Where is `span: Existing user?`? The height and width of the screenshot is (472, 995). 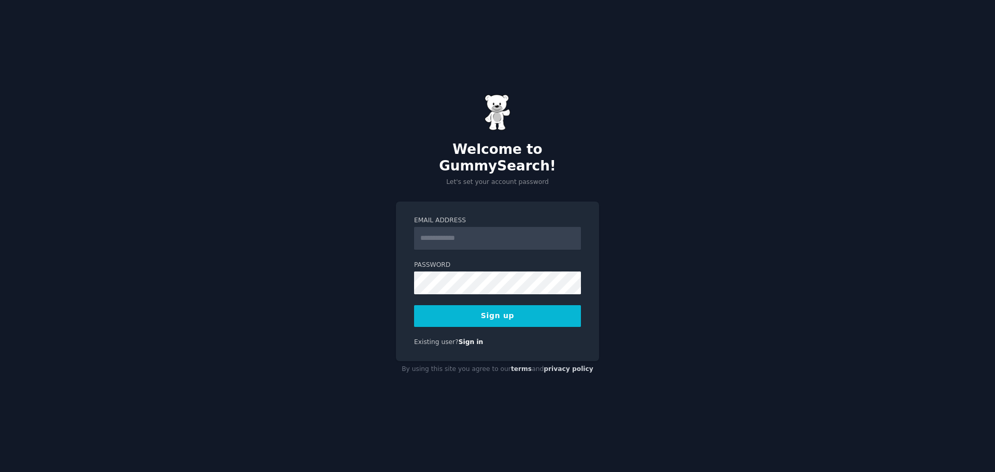 span: Existing user? is located at coordinates (436, 342).